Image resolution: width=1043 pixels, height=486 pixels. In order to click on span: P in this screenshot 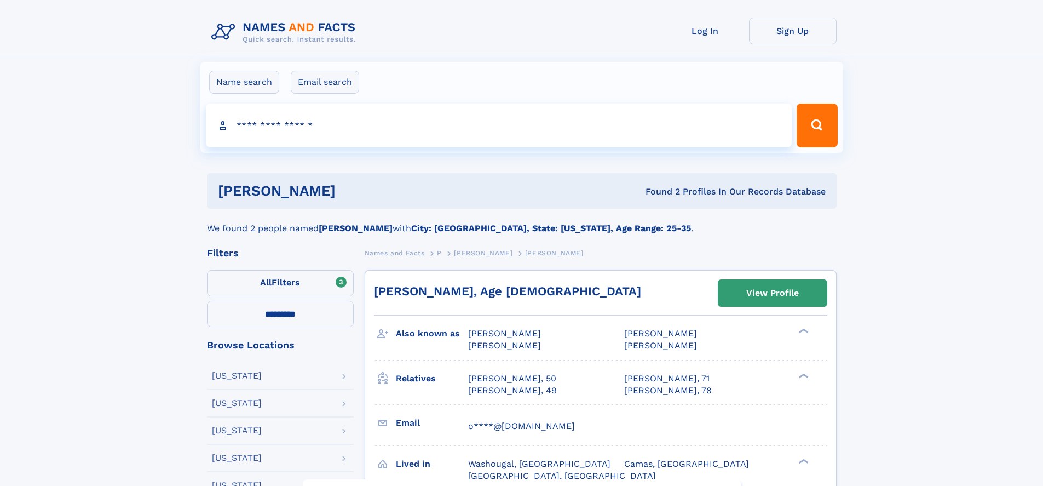, I will do `click(439, 253)`.